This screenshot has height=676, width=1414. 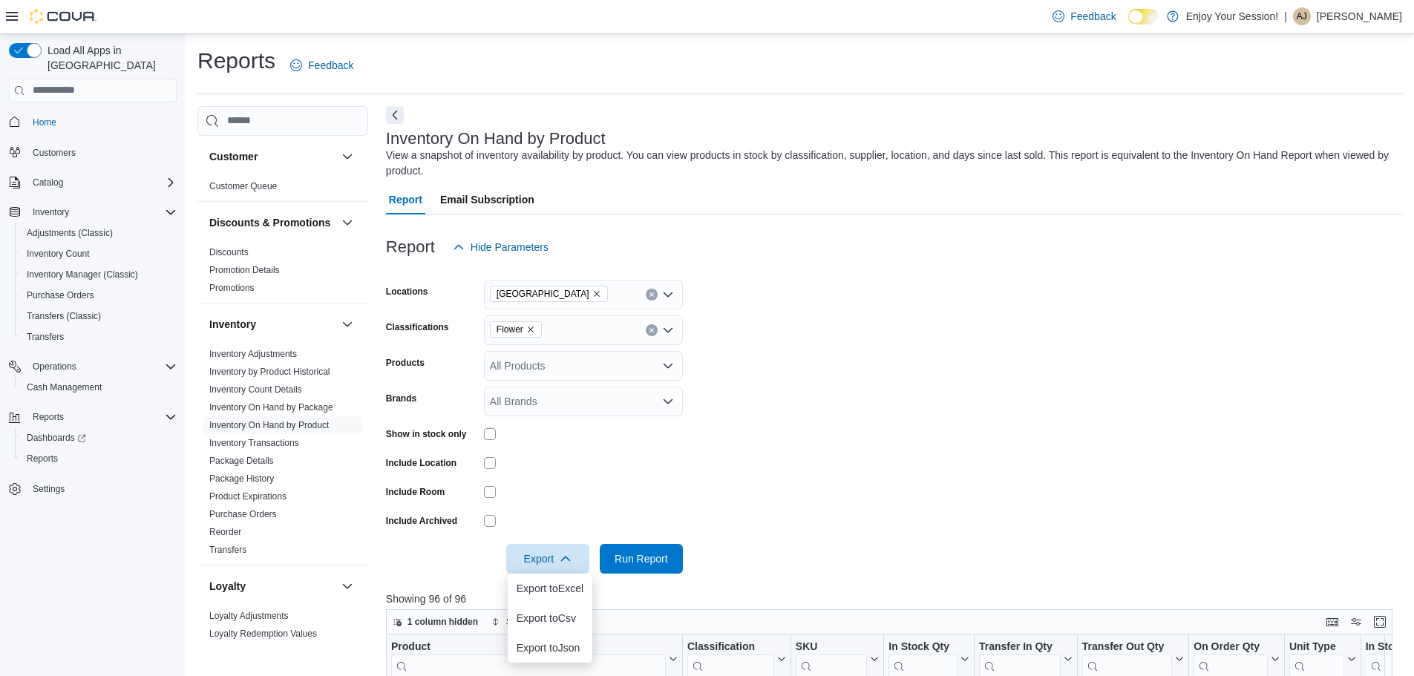 What do you see at coordinates (1356, 622) in the screenshot?
I see `button: Display options` at bounding box center [1356, 622].